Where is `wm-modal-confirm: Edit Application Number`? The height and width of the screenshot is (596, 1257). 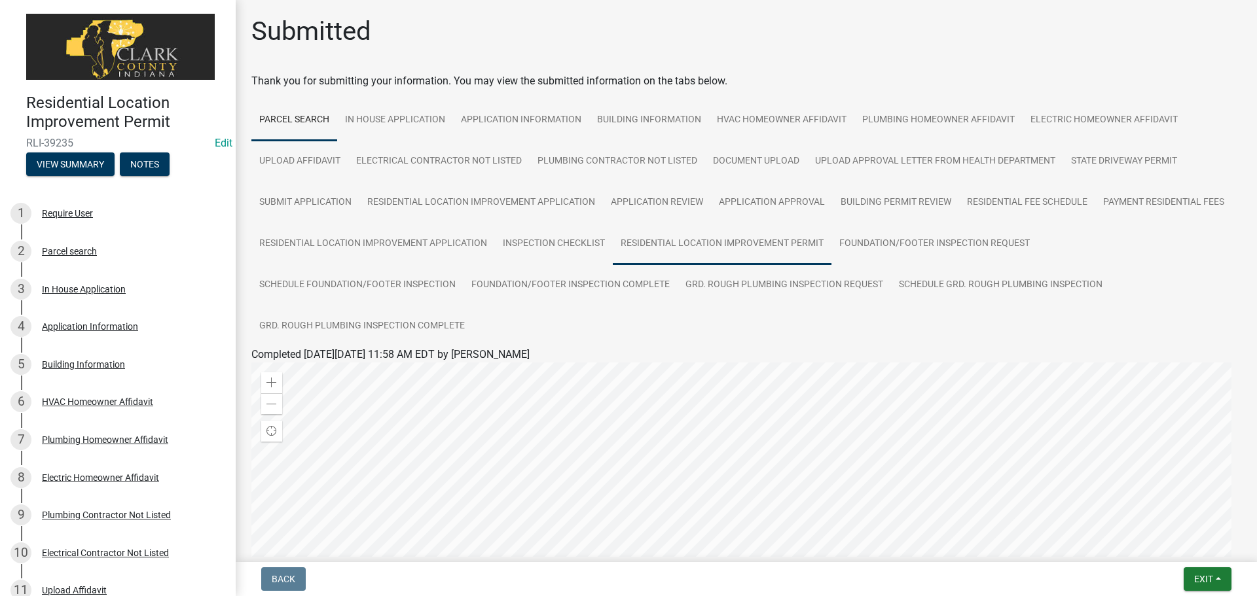 wm-modal-confirm: Edit Application Number is located at coordinates (223, 143).